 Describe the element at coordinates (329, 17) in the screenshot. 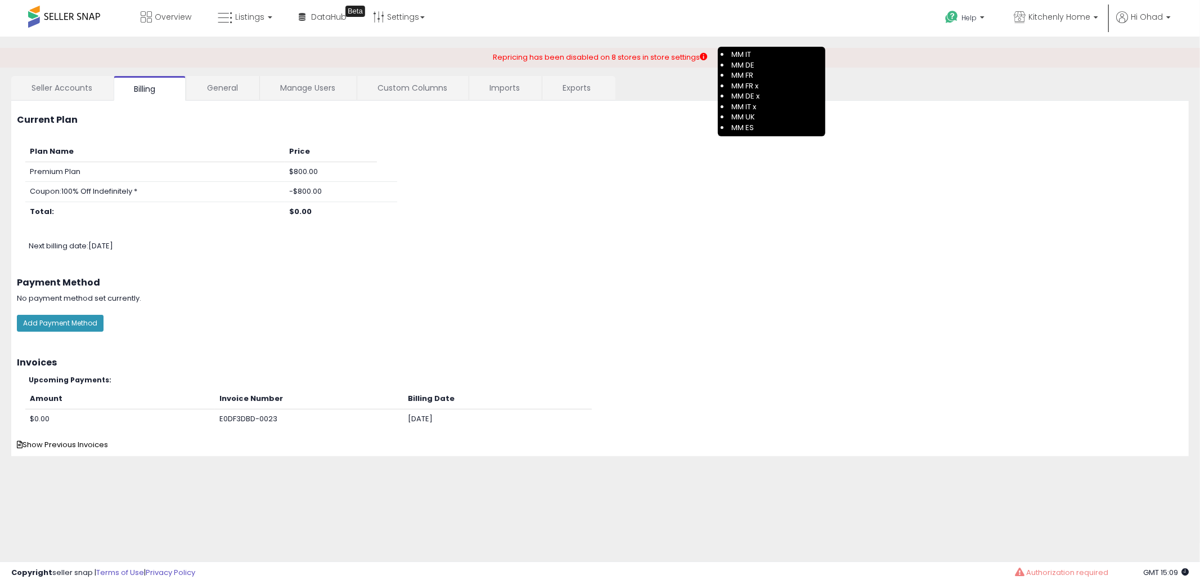

I see `span: DataHub` at that location.